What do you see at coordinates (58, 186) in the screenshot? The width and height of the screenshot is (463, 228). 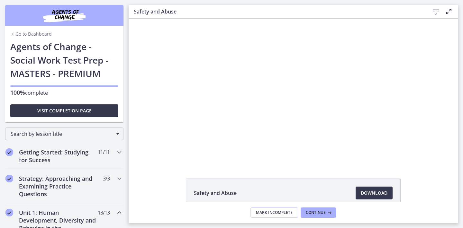 I see `h2: Strategy: Approaching and Examining Practice Questions` at bounding box center [58, 186].